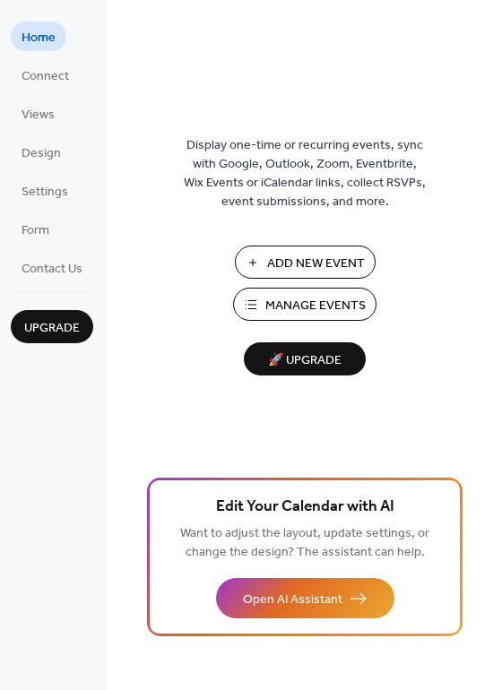  Describe the element at coordinates (41, 153) in the screenshot. I see `span: Design` at that location.